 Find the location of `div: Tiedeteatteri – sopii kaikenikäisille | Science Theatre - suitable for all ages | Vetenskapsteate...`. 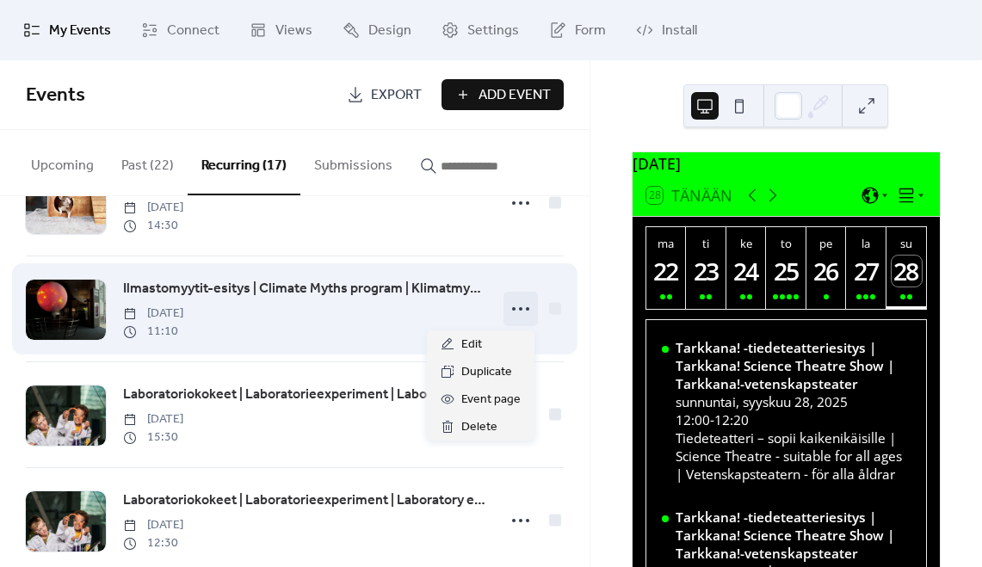

div: Tiedeteatteri – sopii kaikenikäisille | Science Theatre - suitable for all ages | Vetenskapsteate... is located at coordinates (793, 456).